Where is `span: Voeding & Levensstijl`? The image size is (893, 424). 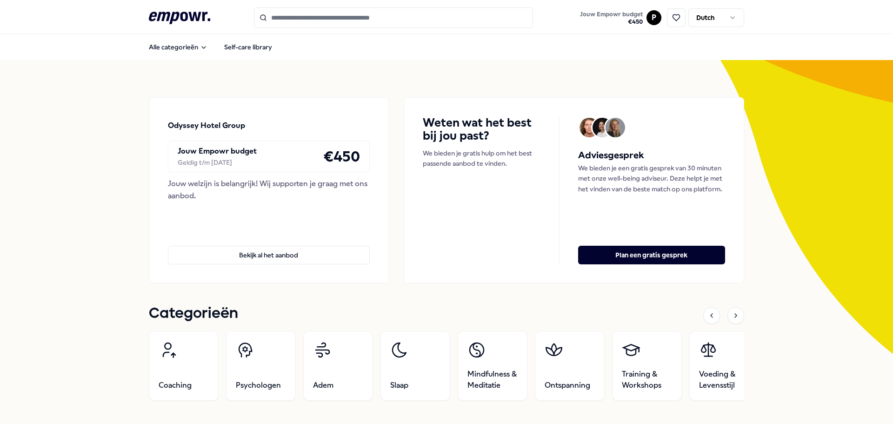 span: Voeding & Levensstijl is located at coordinates (724, 379).